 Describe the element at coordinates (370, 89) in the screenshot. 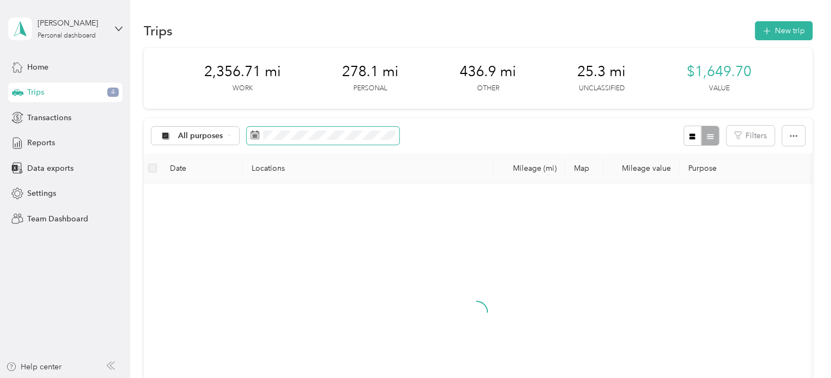

I see `p: Personal` at that location.